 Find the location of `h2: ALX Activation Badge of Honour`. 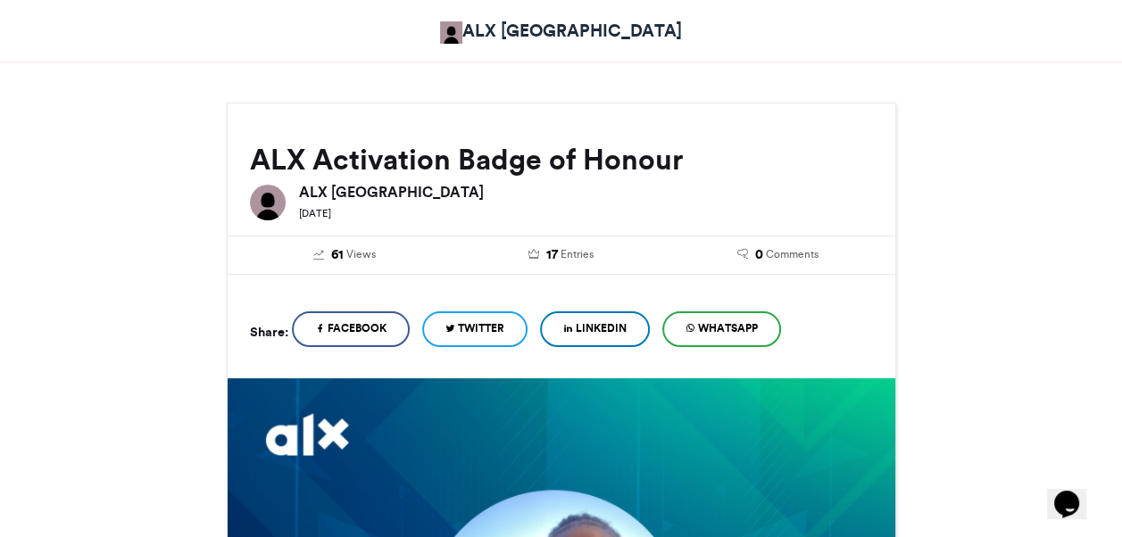

h2: ALX Activation Badge of Honour is located at coordinates (561, 160).